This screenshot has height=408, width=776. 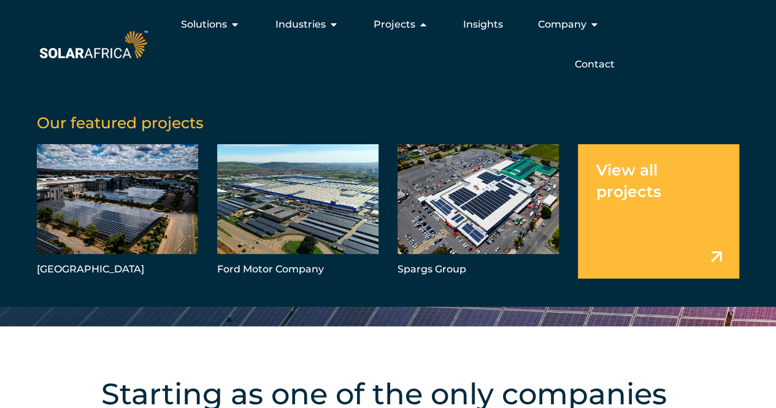 I want to click on a: Insights, so click(x=482, y=25).